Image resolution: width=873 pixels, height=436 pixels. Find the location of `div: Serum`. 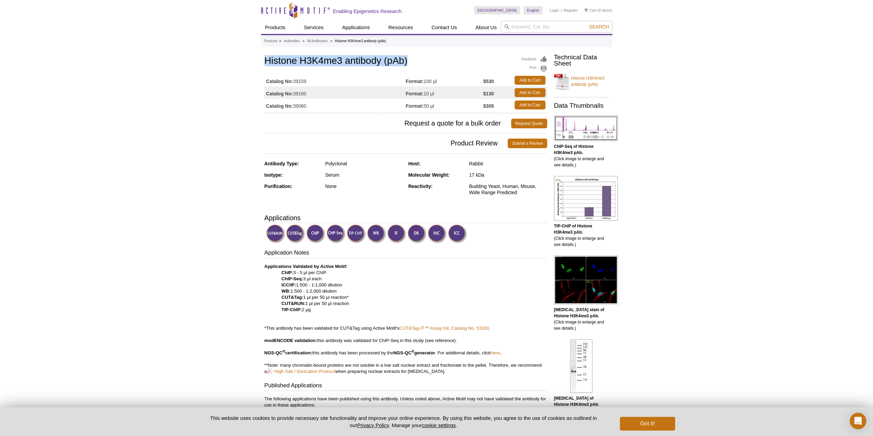

div: Serum is located at coordinates (364, 175).